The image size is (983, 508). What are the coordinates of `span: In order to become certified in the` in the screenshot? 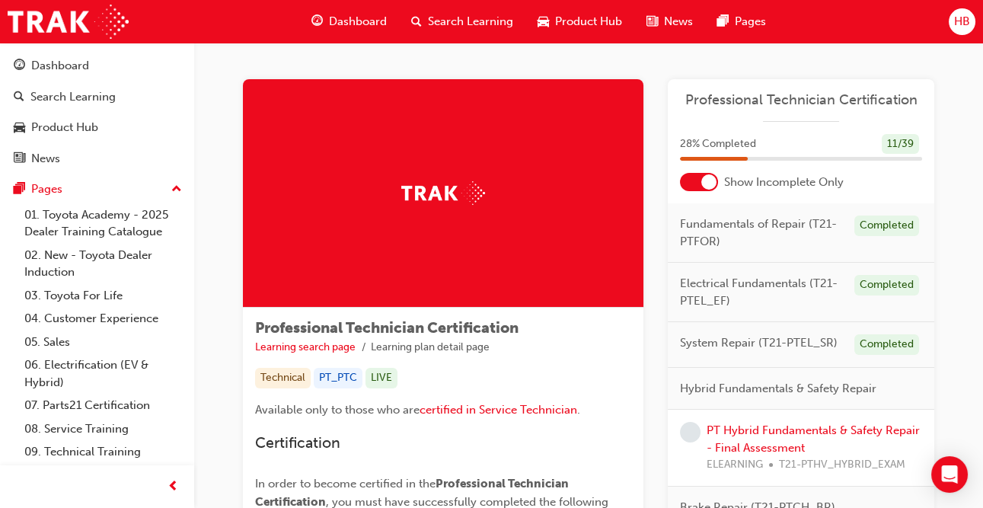 It's located at (345, 483).